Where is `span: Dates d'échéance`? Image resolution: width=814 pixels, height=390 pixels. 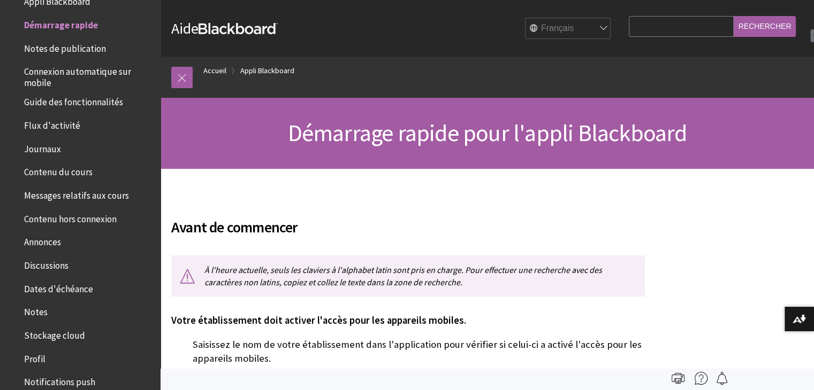 span: Dates d'échéance is located at coordinates (58, 287).